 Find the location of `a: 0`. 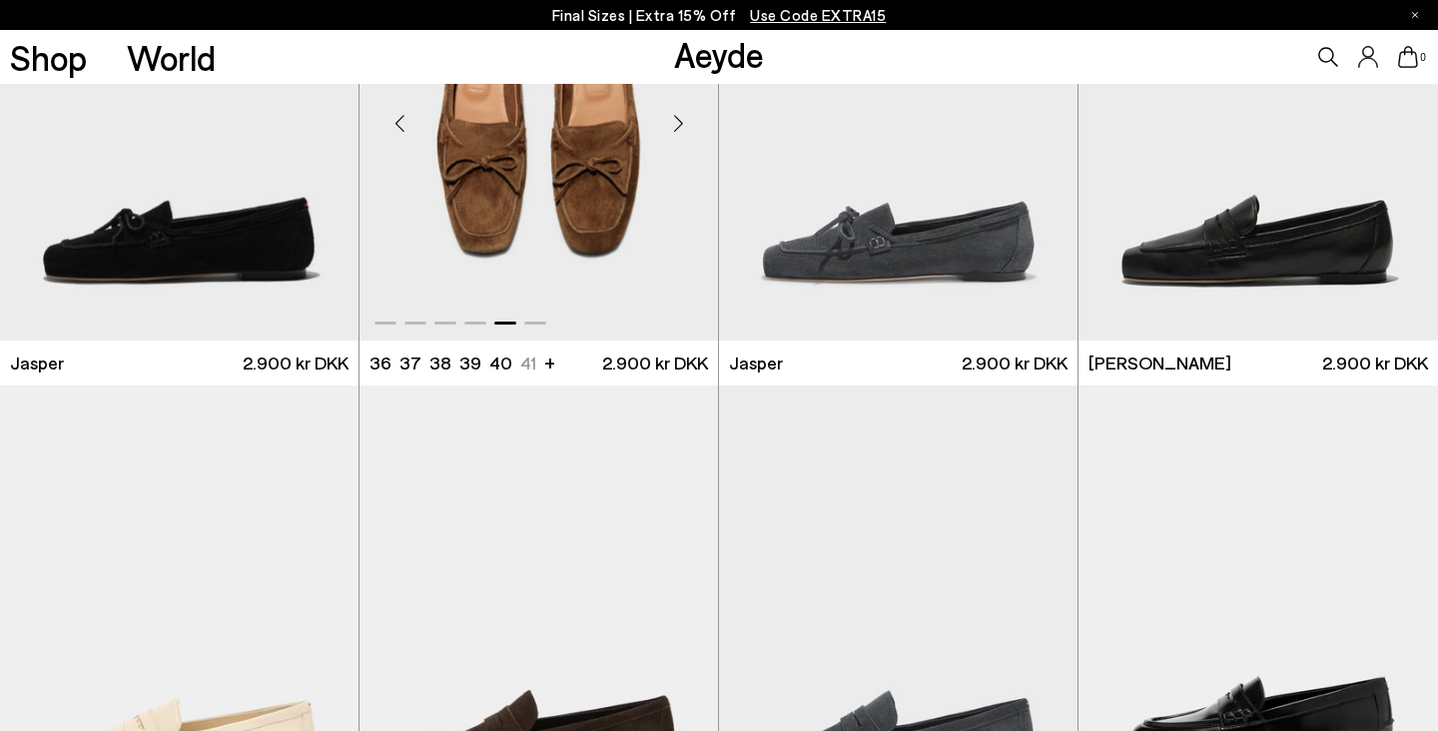

a: 0 is located at coordinates (1408, 57).